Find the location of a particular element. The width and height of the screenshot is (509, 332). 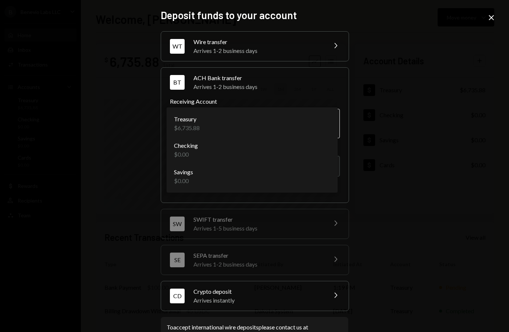

div: Treasury is located at coordinates (187, 119).